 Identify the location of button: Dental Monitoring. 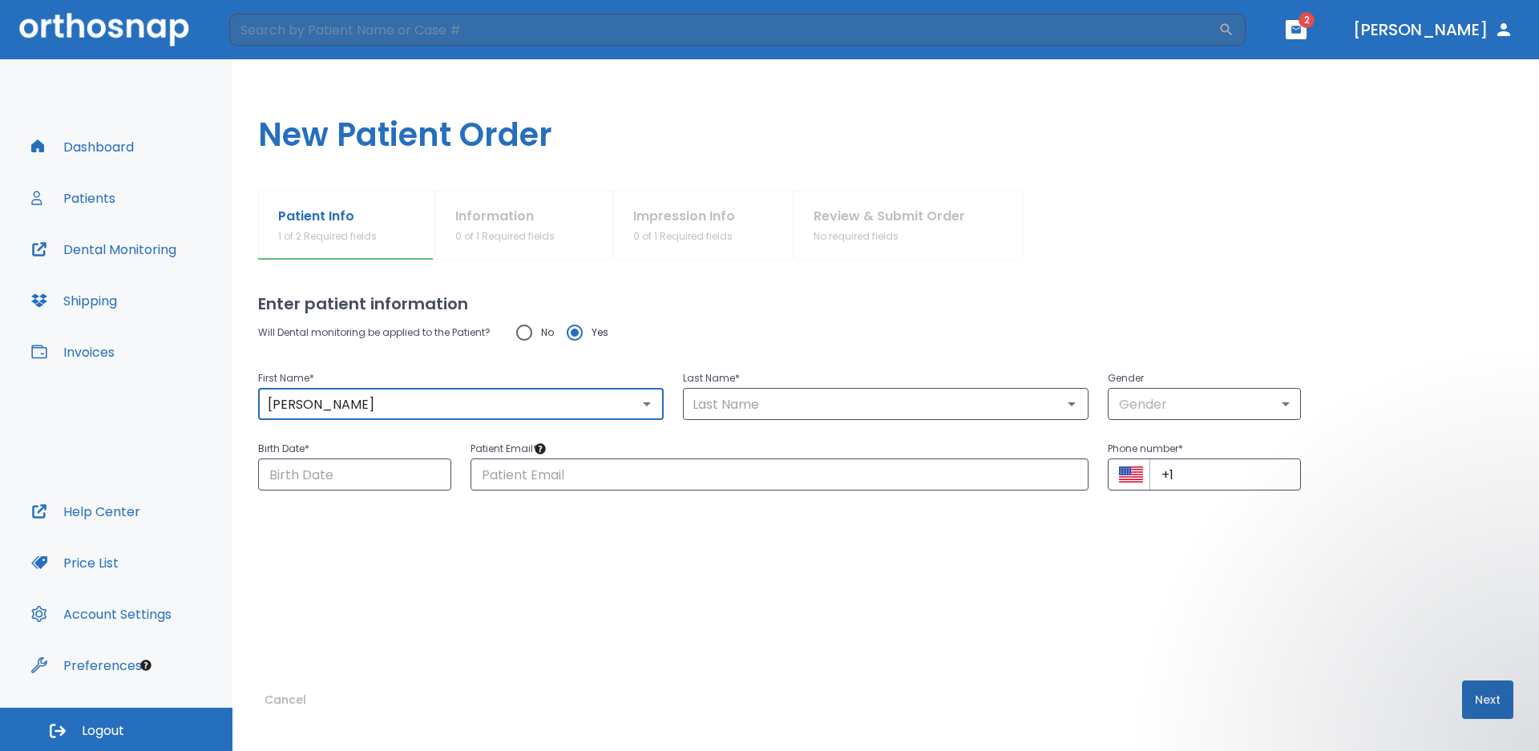
(103, 249).